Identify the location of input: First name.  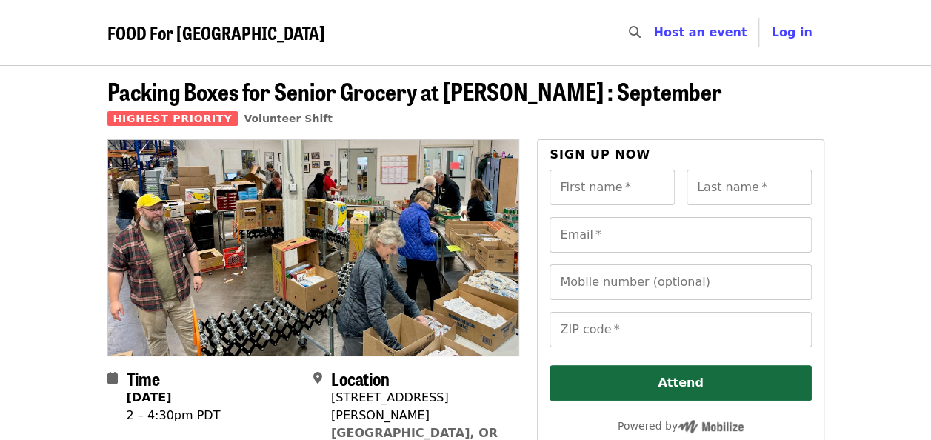
(612, 187).